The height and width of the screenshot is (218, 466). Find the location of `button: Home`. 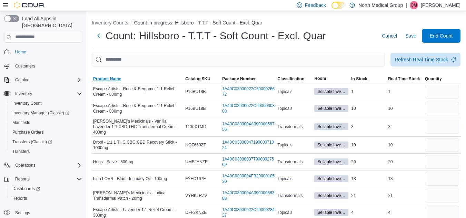

button: Home is located at coordinates (43, 52).